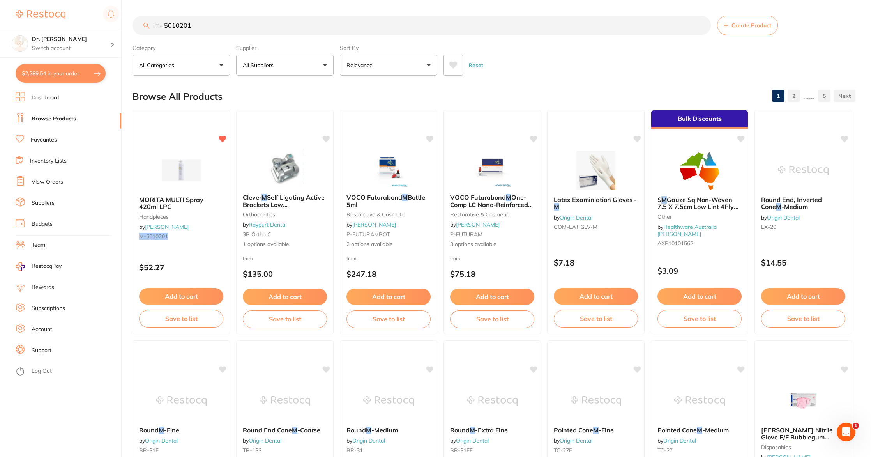  I want to click on span: MORITA MULTI Spray 420ml LPG, so click(171, 203).